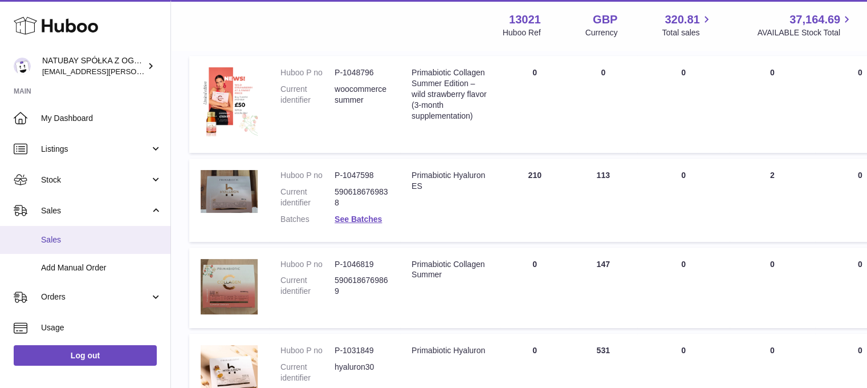  I want to click on a: See Batches, so click(358, 219).